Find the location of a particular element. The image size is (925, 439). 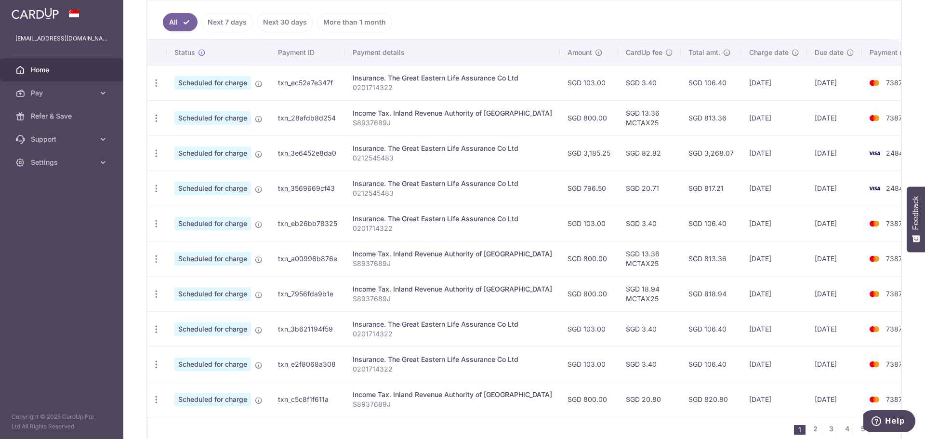

td: SGD 817.21 is located at coordinates (711, 188).